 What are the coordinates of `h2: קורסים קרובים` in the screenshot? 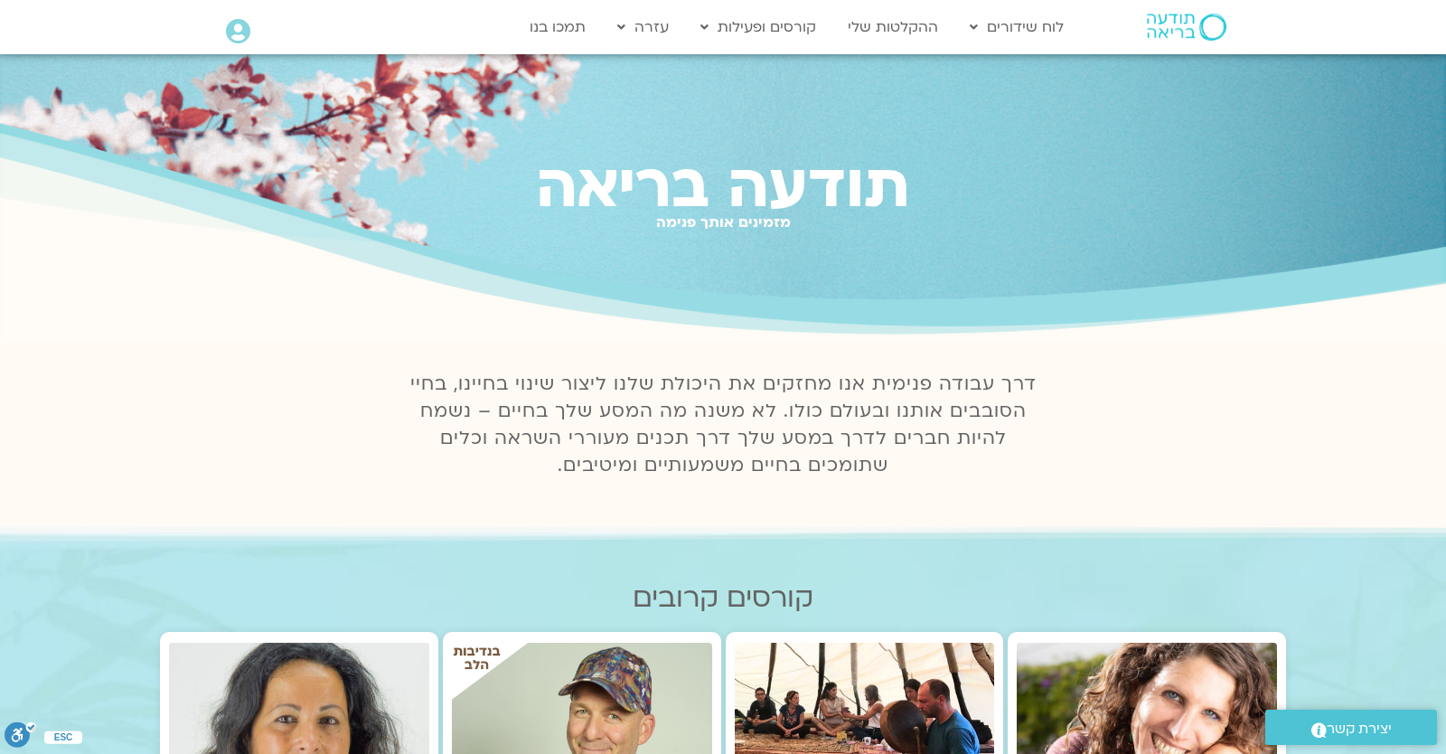 It's located at (723, 597).